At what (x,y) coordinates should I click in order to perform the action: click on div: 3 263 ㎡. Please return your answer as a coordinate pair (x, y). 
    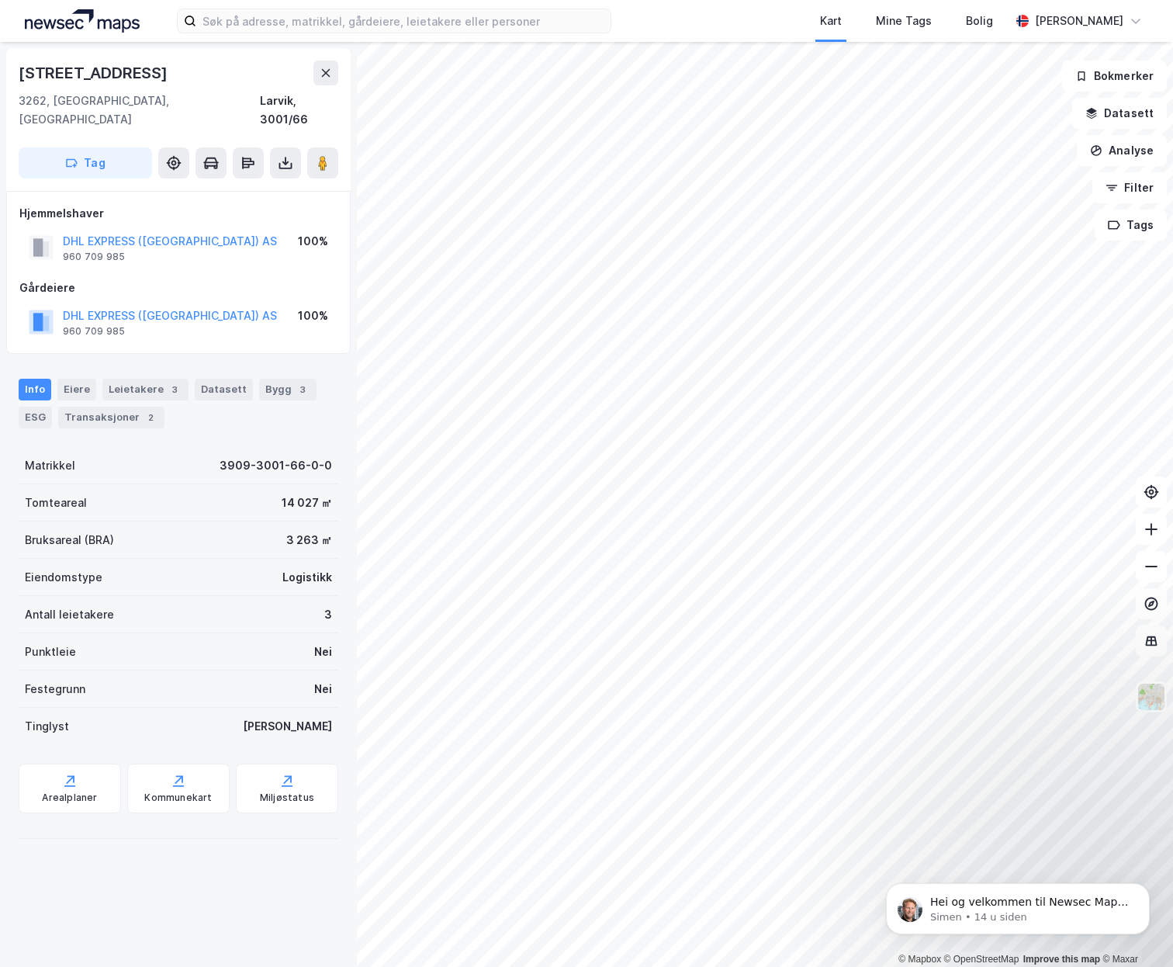
    Looking at the image, I should click on (309, 540).